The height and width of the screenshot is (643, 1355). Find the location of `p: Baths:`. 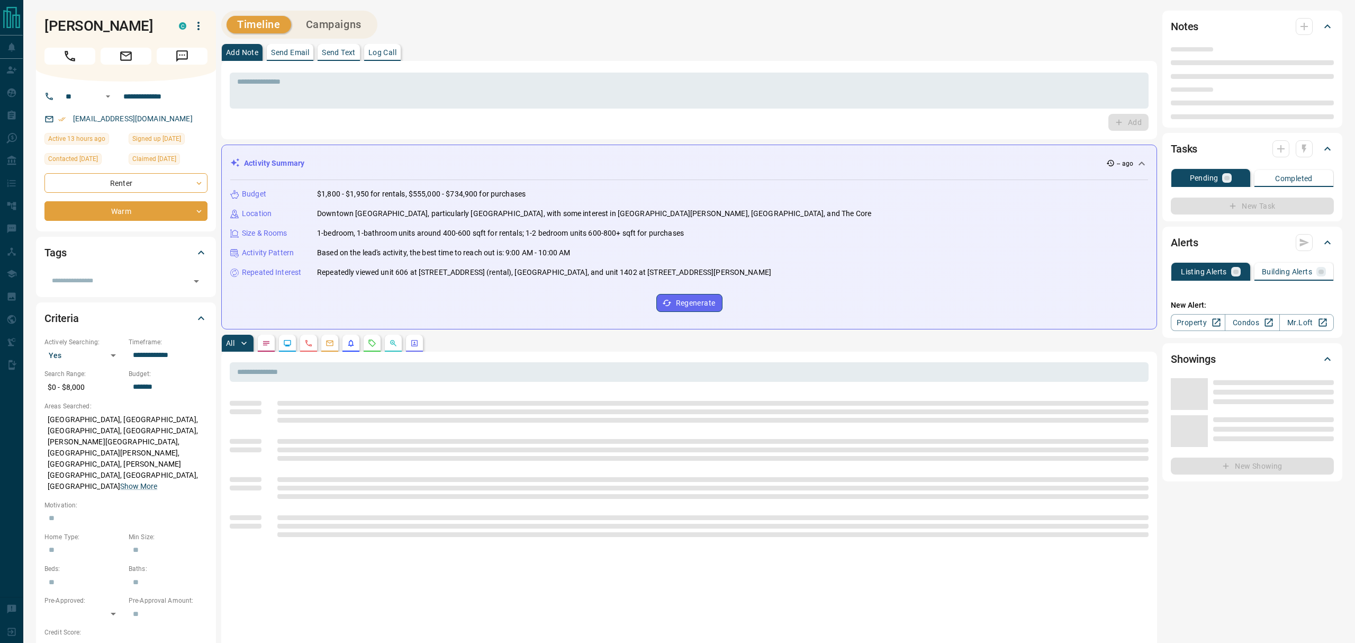

p: Baths: is located at coordinates (168, 569).